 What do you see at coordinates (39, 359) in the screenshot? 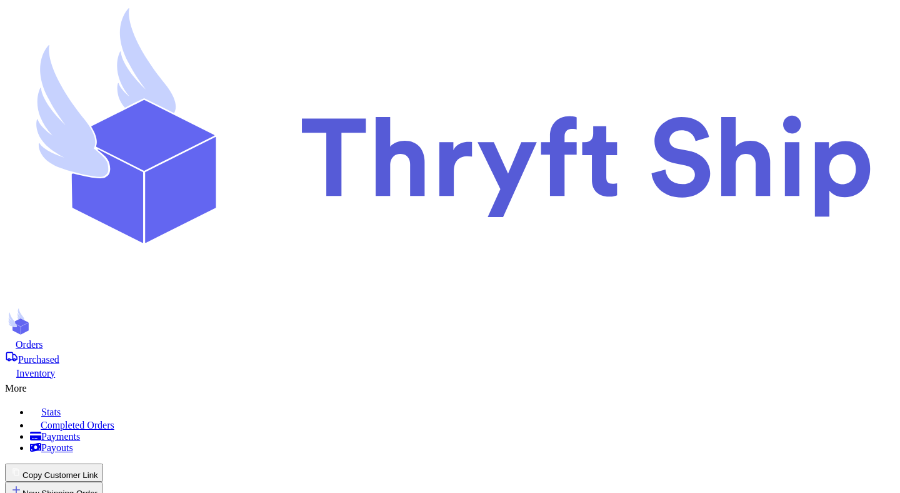
I see `span: Purchased` at bounding box center [39, 359].